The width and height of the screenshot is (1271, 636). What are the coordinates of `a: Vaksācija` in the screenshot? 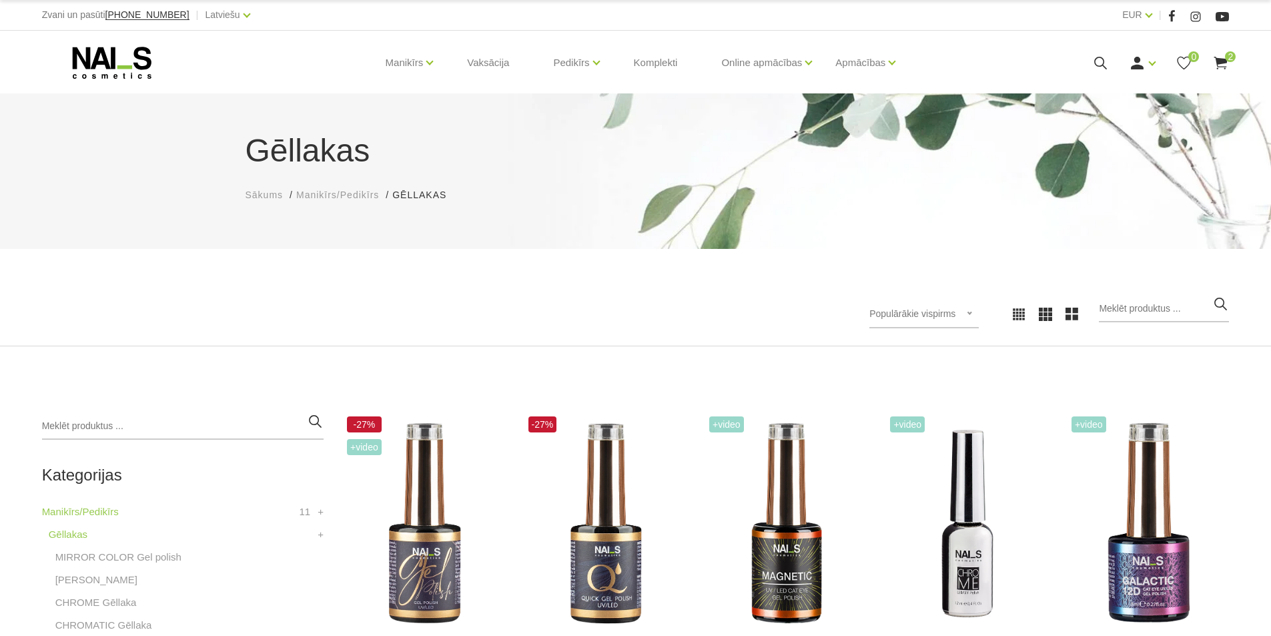 It's located at (488, 63).